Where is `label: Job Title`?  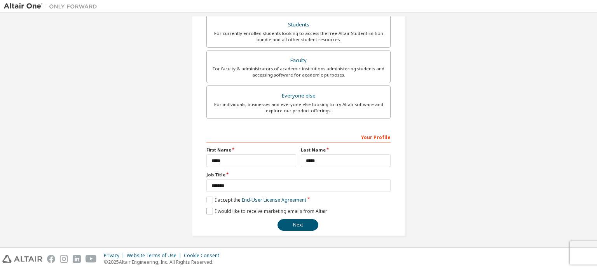 label: Job Title is located at coordinates (298, 175).